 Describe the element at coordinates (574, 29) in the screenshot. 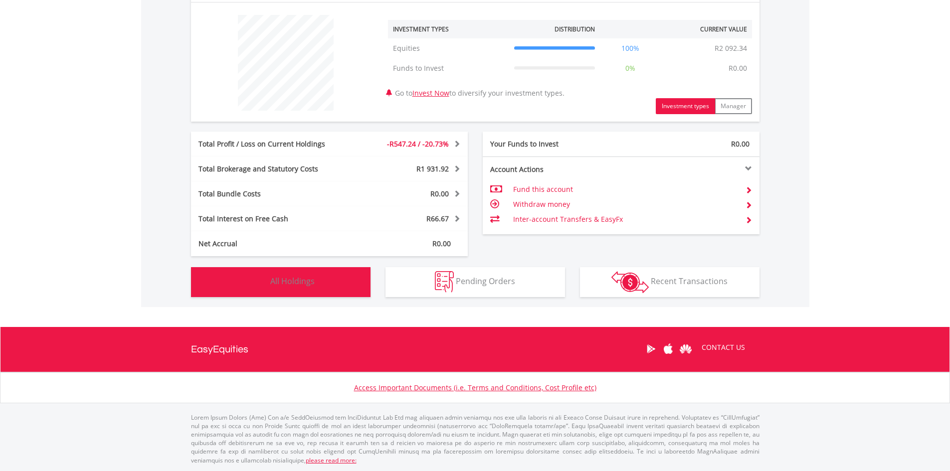

I see `div: Distribution` at that location.